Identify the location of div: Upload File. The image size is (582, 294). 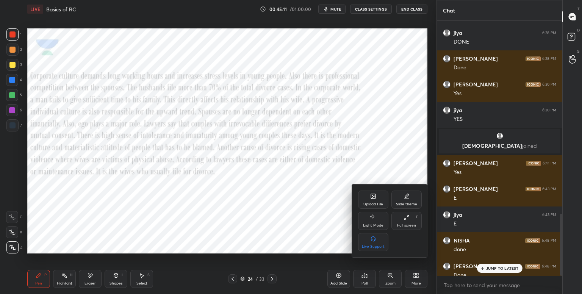
(373, 204).